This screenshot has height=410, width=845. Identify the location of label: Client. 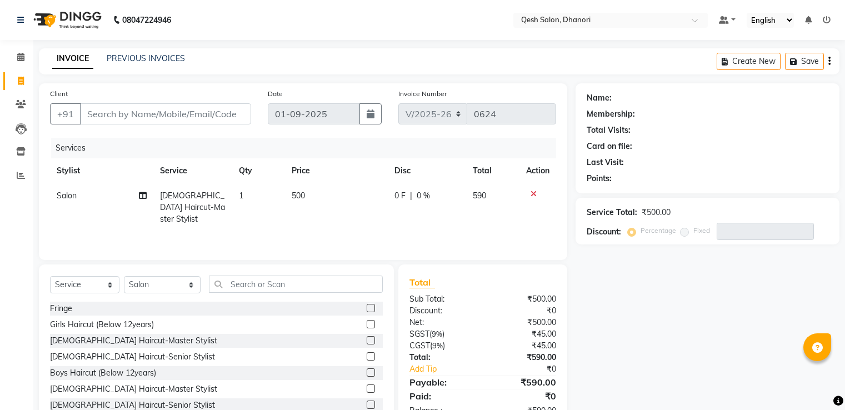
(59, 94).